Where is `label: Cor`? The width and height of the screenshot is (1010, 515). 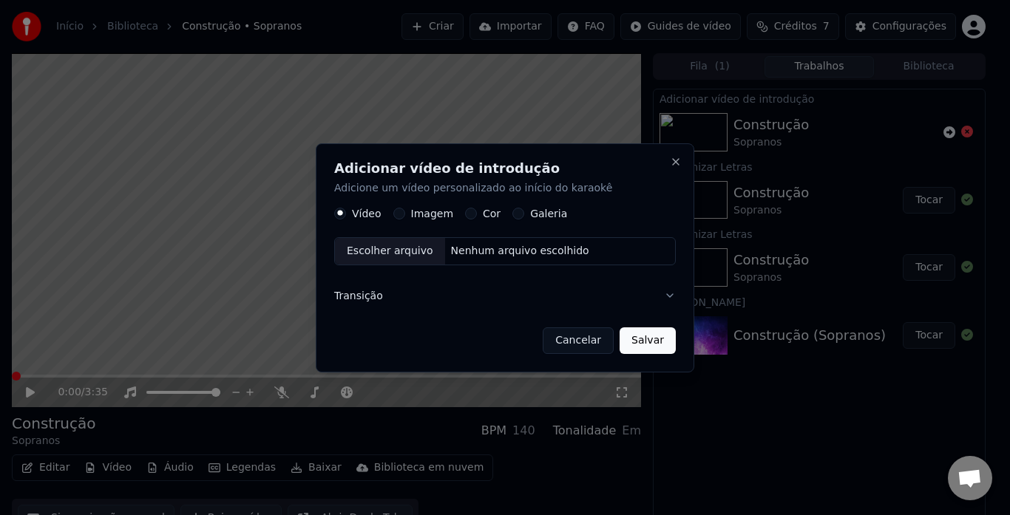
label: Cor is located at coordinates (492, 214).